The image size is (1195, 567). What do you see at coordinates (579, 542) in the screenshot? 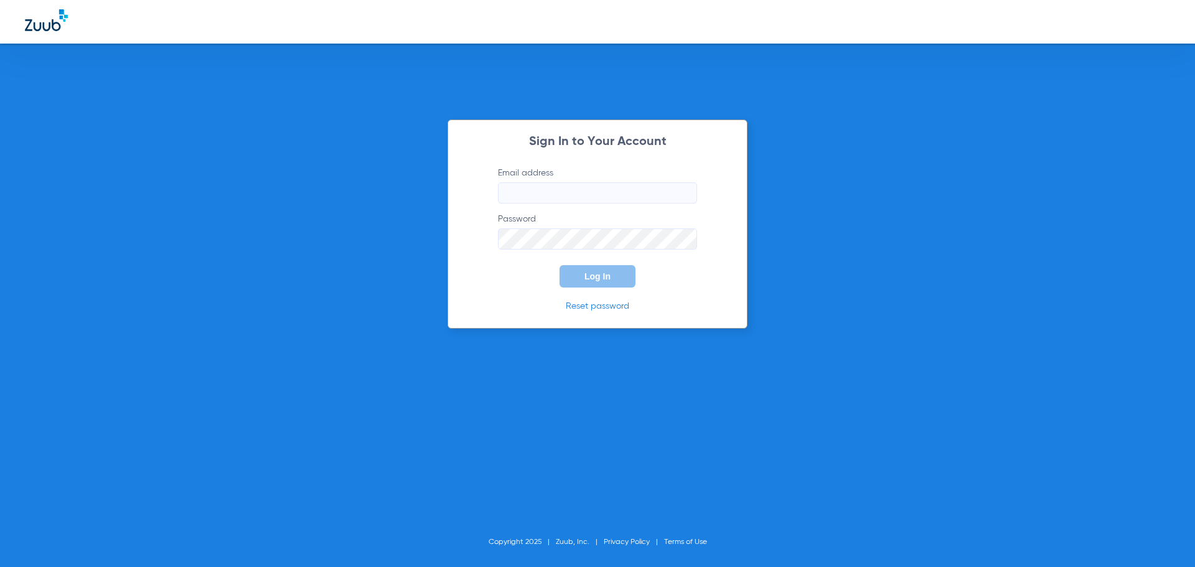
I see `li: Zuub, Inc.` at bounding box center [579, 542].